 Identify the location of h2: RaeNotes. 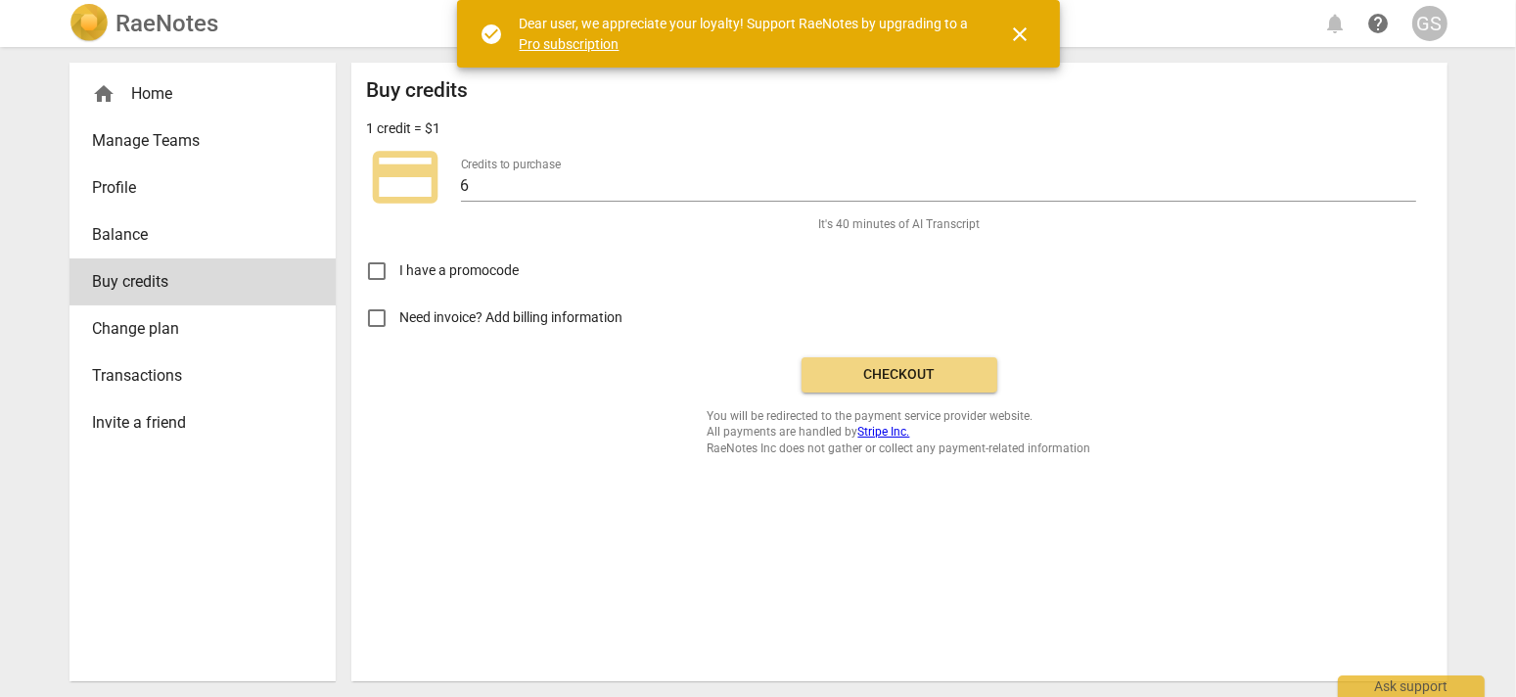
(167, 23).